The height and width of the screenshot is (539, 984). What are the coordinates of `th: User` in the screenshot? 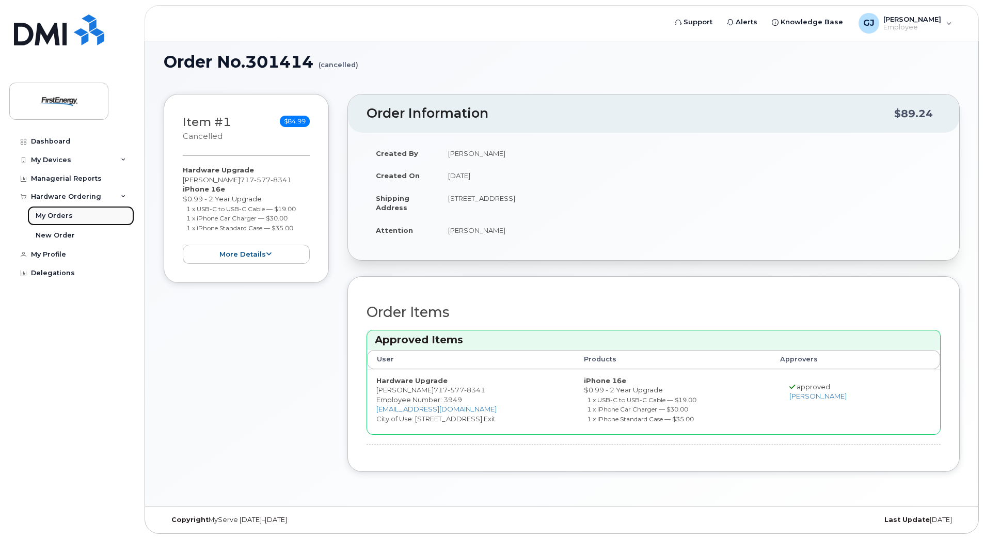 It's located at (471, 359).